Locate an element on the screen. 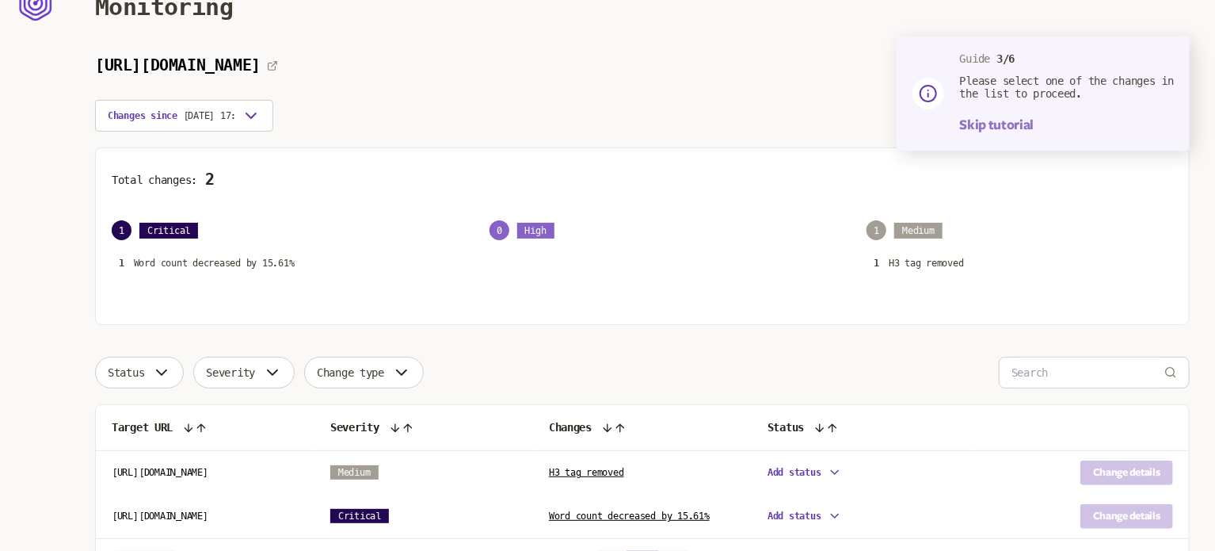 Image resolution: width=1215 pixels, height=551 pixels. span: Severity is located at coordinates (231, 372).